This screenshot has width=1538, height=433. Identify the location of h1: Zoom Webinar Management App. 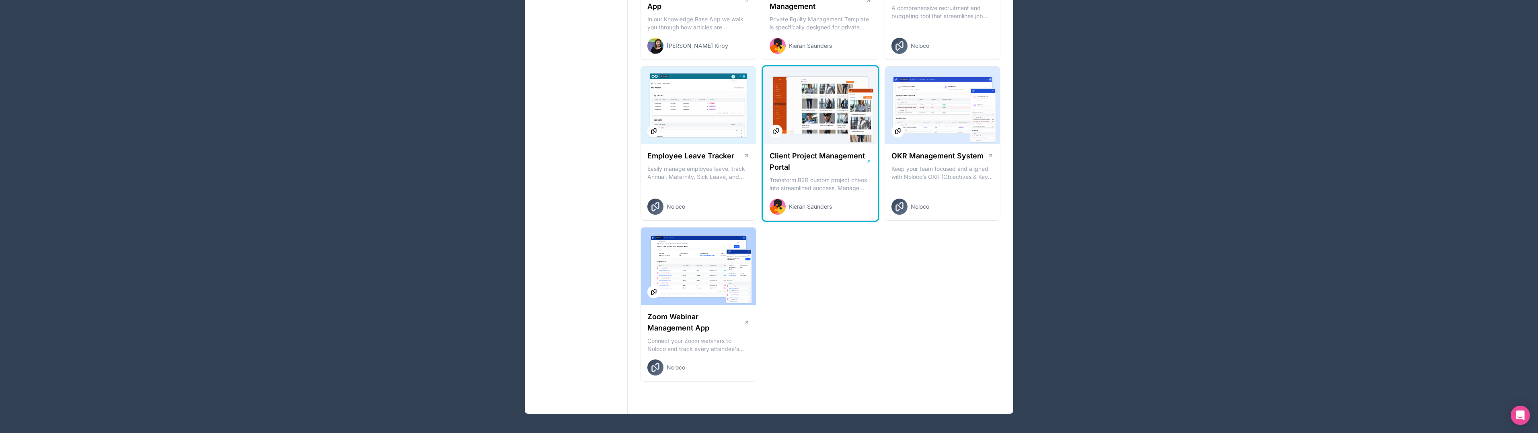
(696, 323).